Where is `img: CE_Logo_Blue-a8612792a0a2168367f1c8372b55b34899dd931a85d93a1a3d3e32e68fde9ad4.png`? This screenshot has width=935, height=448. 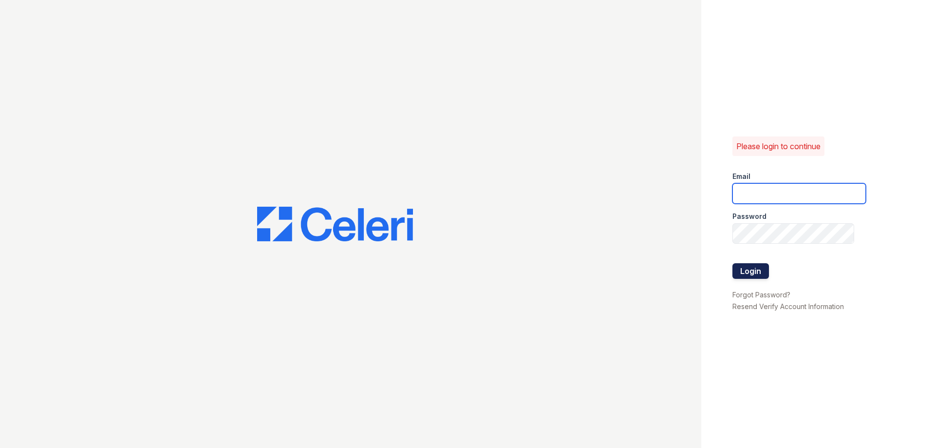
img: CE_Logo_Blue-a8612792a0a2168367f1c8372b55b34899dd931a85d93a1a3d3e32e68fde9ad4.png is located at coordinates (335, 224).